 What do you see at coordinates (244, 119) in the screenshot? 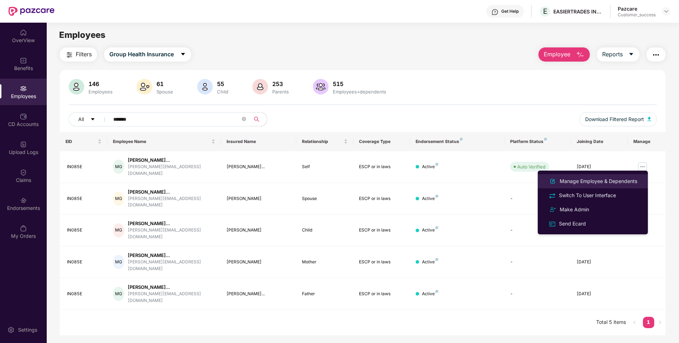
I see `span: close-circle` at bounding box center [244, 119].